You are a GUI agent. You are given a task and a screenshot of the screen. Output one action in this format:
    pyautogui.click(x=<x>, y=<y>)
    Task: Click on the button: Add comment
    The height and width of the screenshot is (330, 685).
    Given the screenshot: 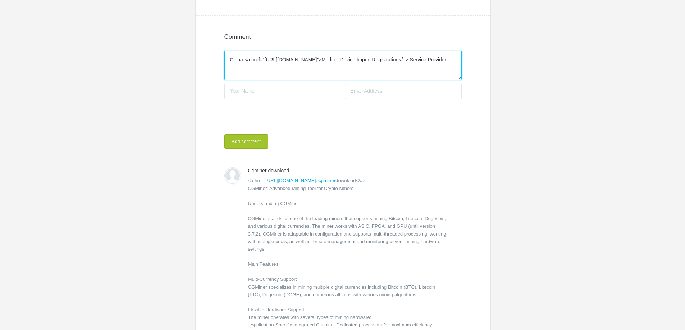 What is the action you would take?
    pyautogui.click(x=246, y=142)
    